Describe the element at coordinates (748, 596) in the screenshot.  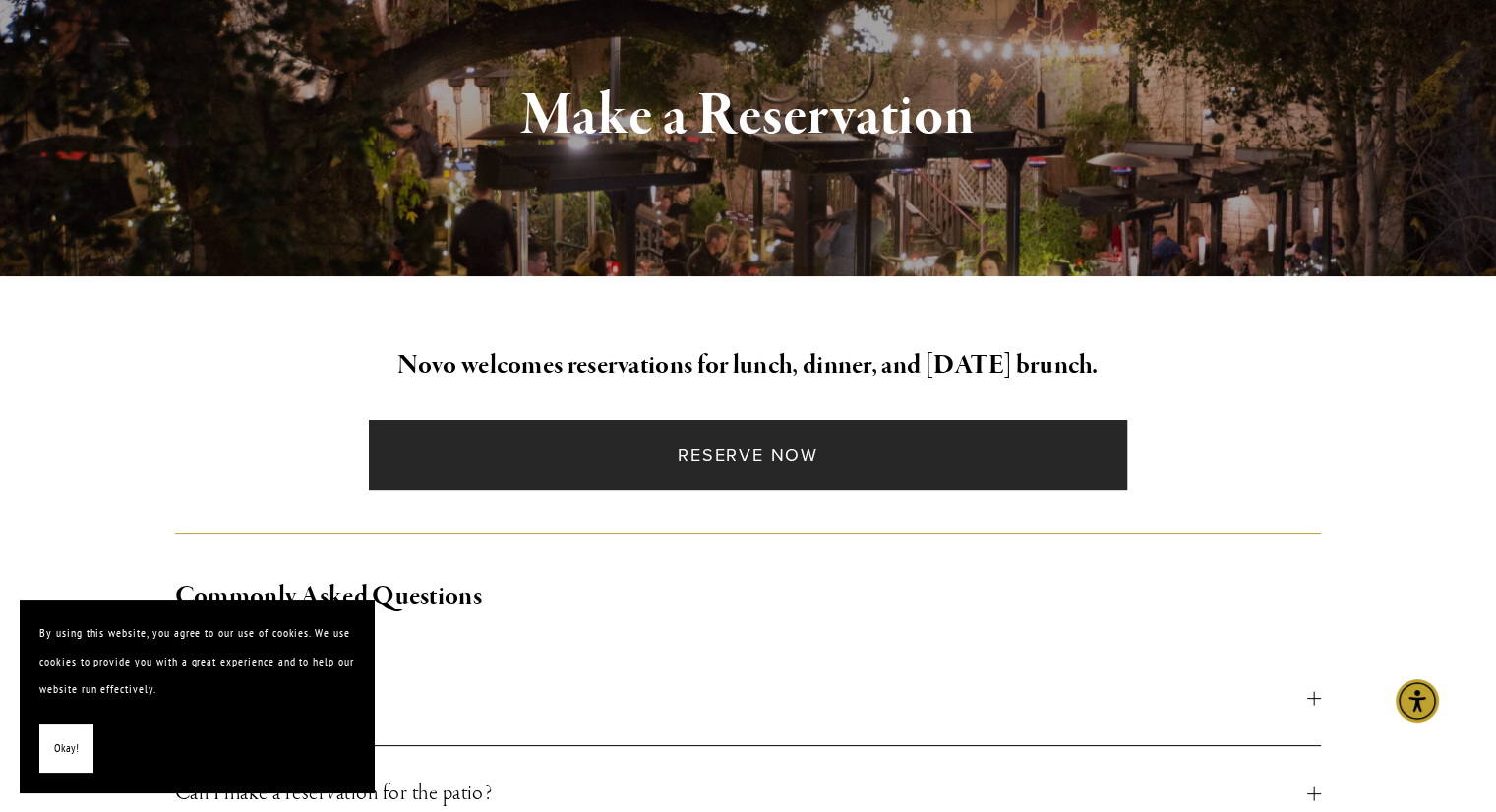
I see `h2: Commonly Asked Questions` at that location.